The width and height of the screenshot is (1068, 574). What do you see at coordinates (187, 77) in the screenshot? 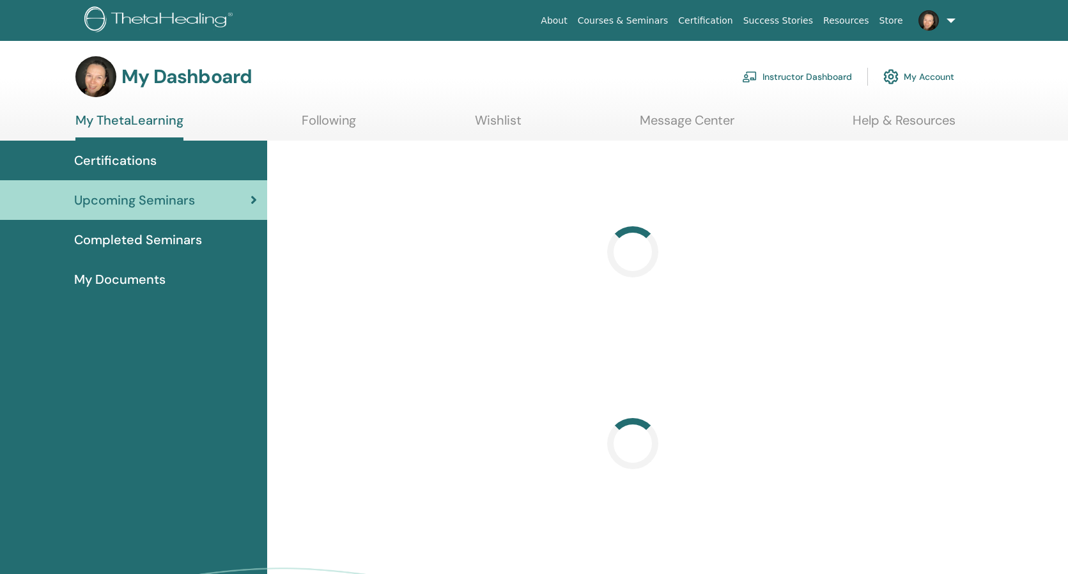
I see `h3: My Dashboard` at bounding box center [187, 77].